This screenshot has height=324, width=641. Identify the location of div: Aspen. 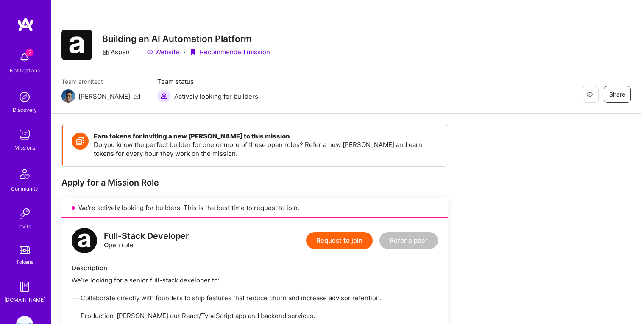
(116, 52).